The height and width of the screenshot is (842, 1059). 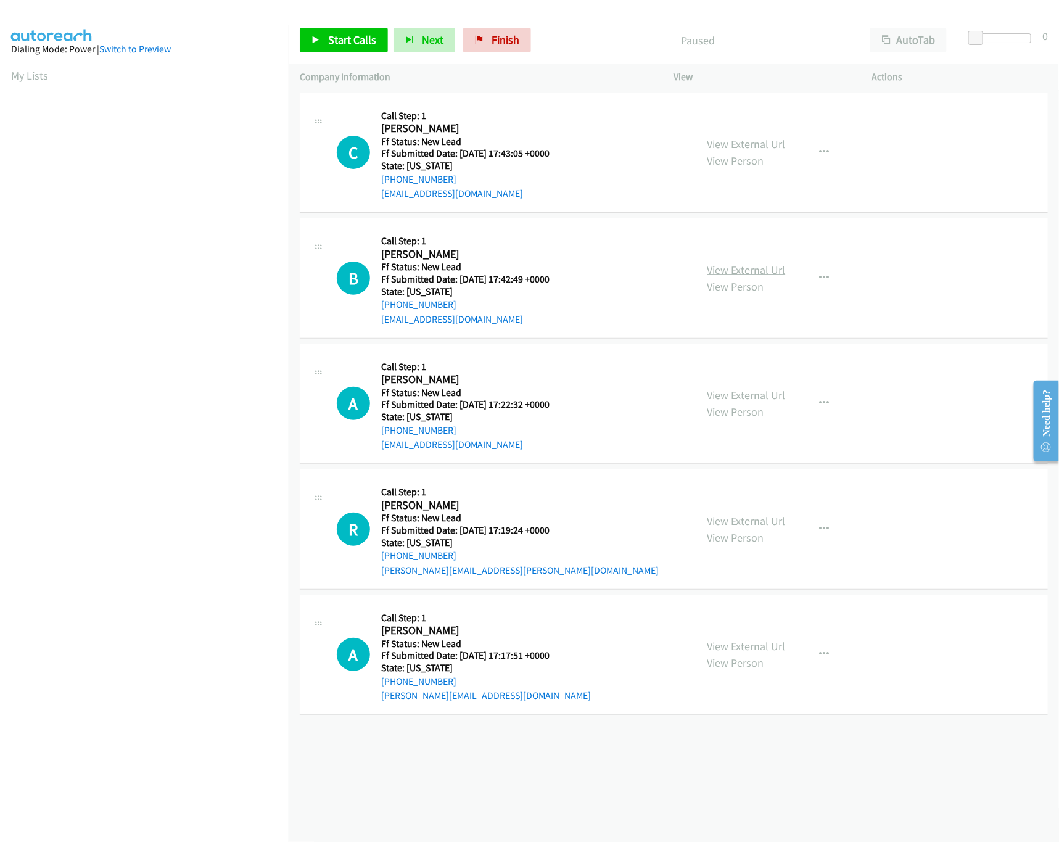 What do you see at coordinates (497, 40) in the screenshot?
I see `a: Finish` at bounding box center [497, 40].